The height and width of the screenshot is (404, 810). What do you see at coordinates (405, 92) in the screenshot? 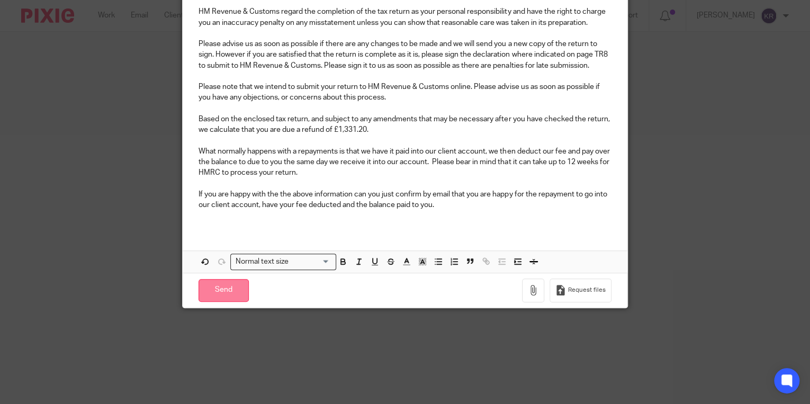
I see `p: Please note that we intend to submit your return to HM Revenue & Customs online. Please advise us...` at bounding box center [405, 92].